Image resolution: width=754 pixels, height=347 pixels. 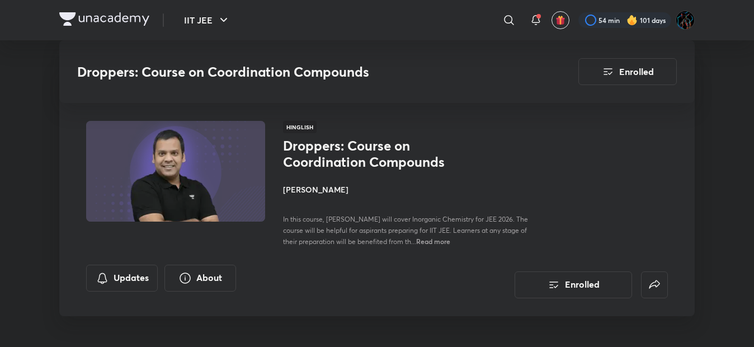 I want to click on img: Thumbnail, so click(x=176, y=171).